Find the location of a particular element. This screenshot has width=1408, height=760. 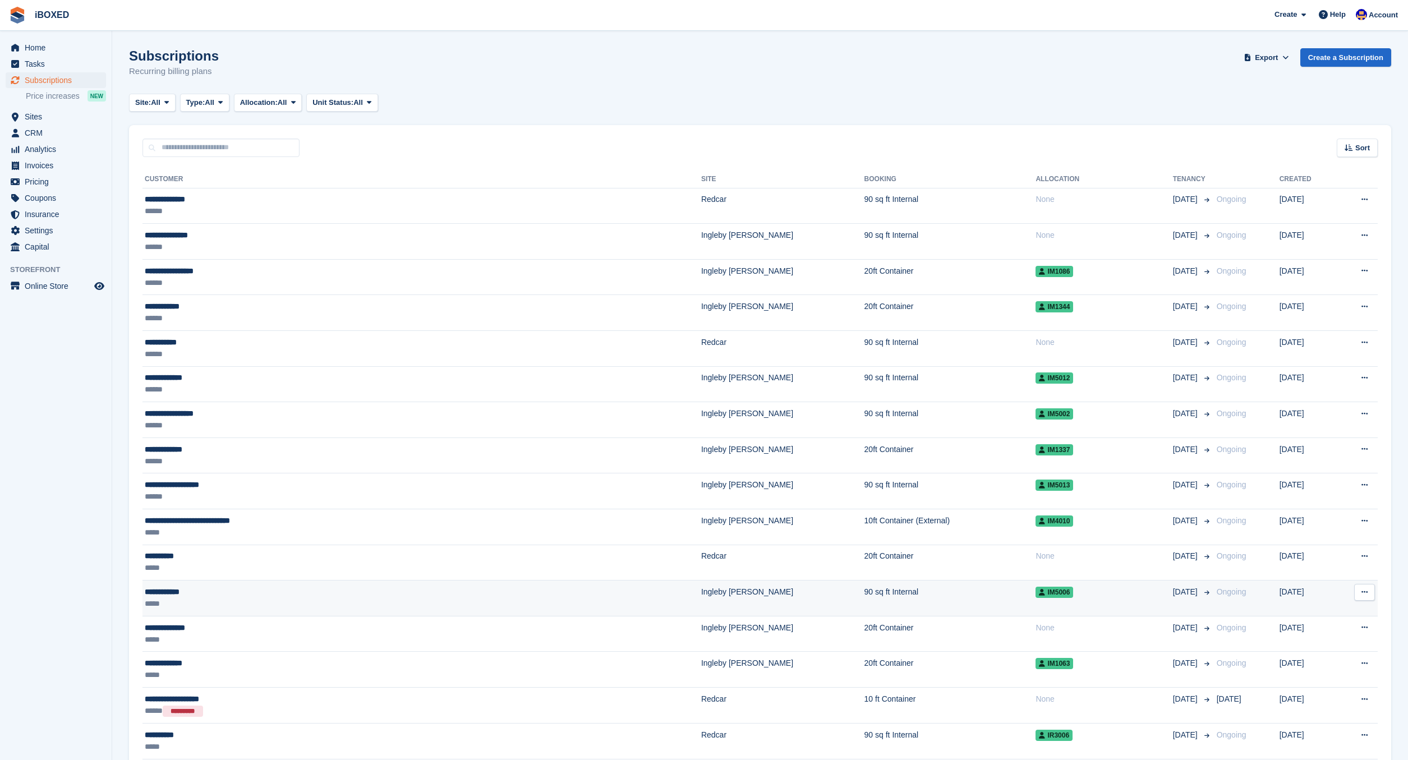

span: IM1063 is located at coordinates (1054, 664).